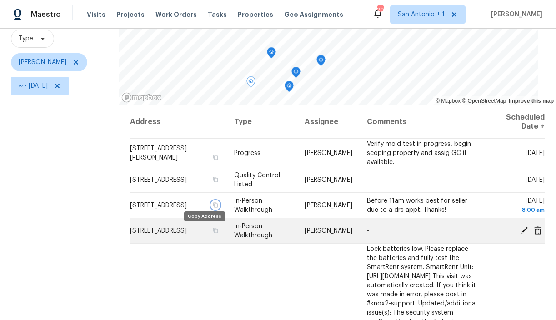  I want to click on span: Maestro, so click(46, 15).